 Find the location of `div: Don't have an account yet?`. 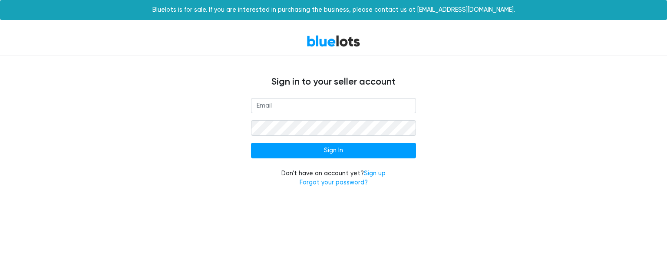

div: Don't have an account yet? is located at coordinates (333, 178).